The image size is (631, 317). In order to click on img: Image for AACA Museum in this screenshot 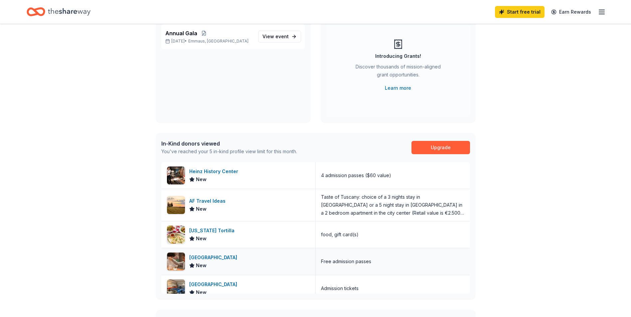, I will do `click(176, 289)`.